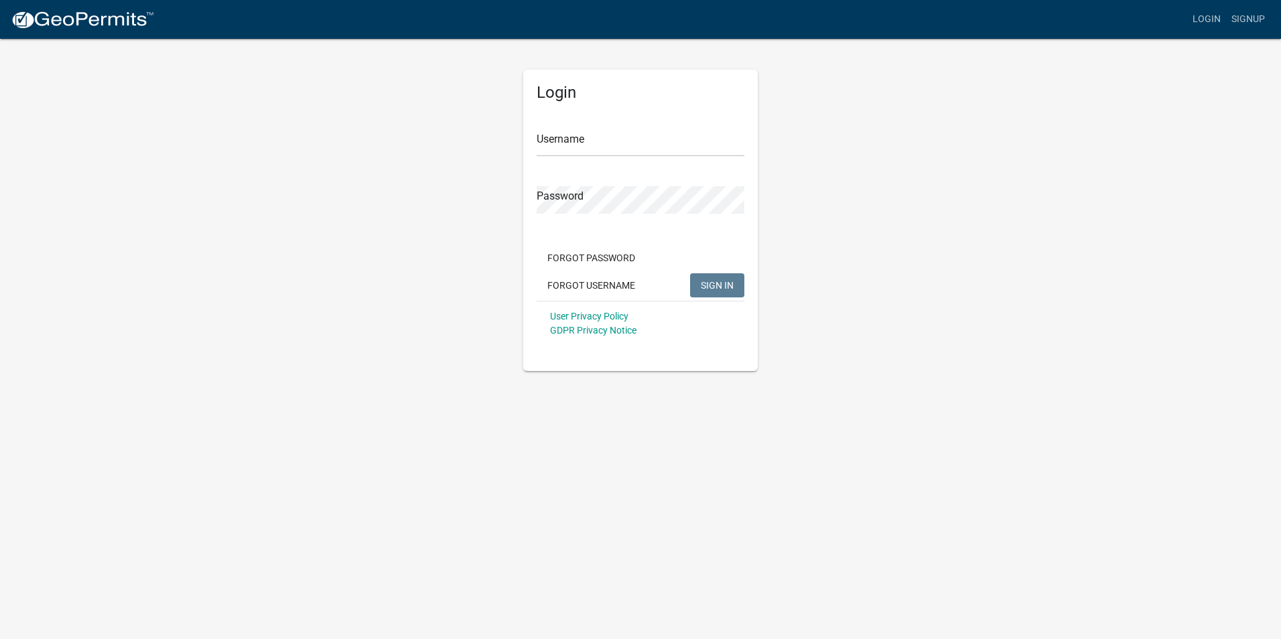  Describe the element at coordinates (591, 285) in the screenshot. I see `button: Forgot Username` at that location.